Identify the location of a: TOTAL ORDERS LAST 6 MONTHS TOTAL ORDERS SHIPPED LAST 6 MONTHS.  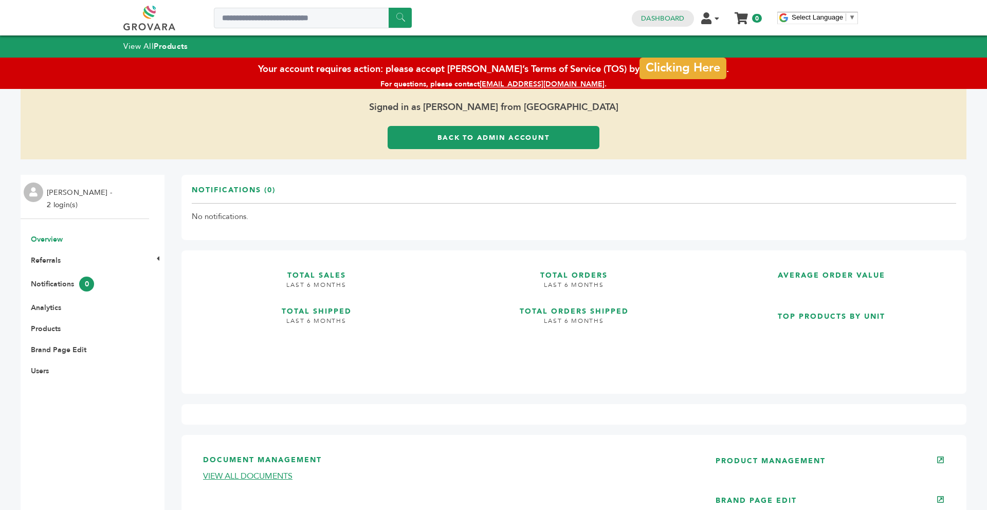
(574, 318).